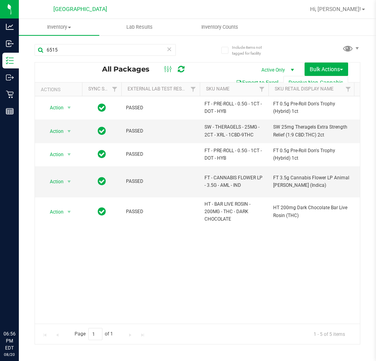 The height and width of the screenshot is (361, 376). What do you see at coordinates (103, 89) in the screenshot?
I see `a: Sync Status` at bounding box center [103, 89].